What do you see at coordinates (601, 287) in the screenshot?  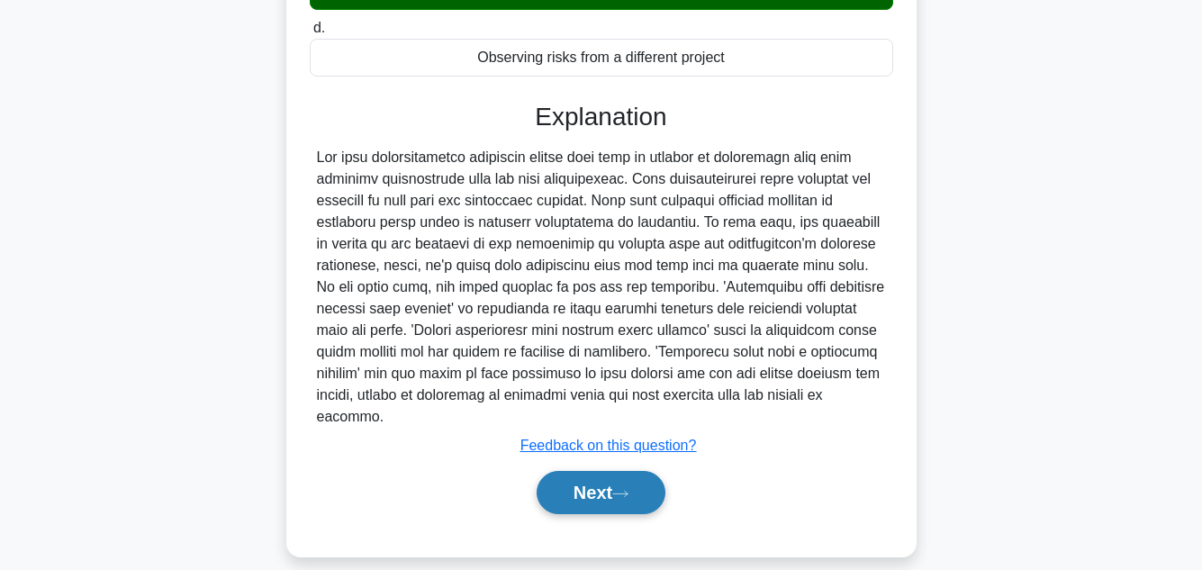 I see `div: Lor ipsu dolorsitametco adipiscin elitse doei temp in utlabor et doloremagn aliq enim adminimv qu...` at bounding box center [601, 287].